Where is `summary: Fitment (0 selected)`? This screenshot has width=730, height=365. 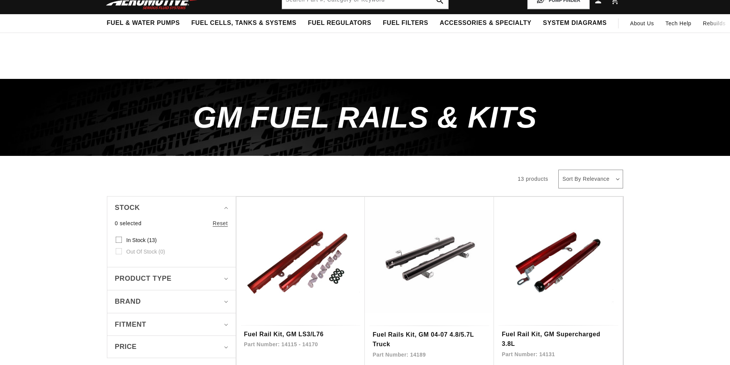 summary: Fitment (0 selected) is located at coordinates (171, 325).